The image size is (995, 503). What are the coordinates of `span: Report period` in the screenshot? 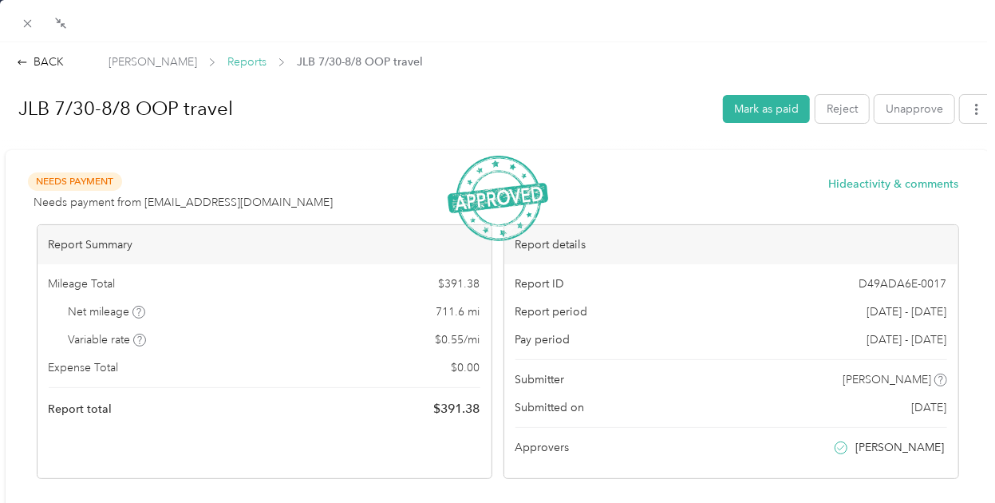 It's located at (551, 311).